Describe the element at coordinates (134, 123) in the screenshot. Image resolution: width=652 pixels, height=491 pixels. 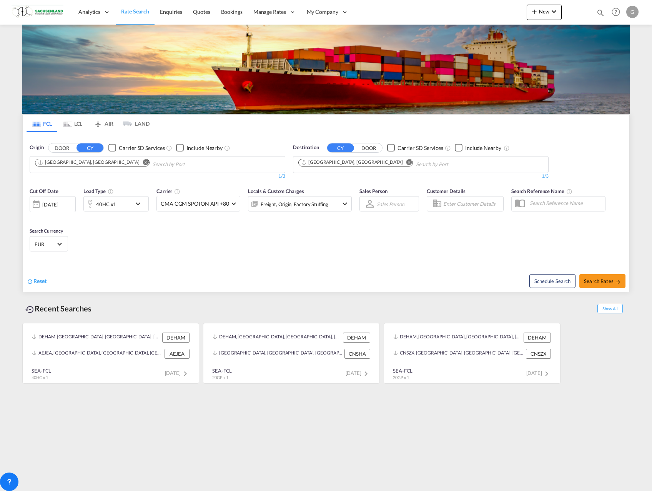
I see `md-tab-item: LAND` at that location.